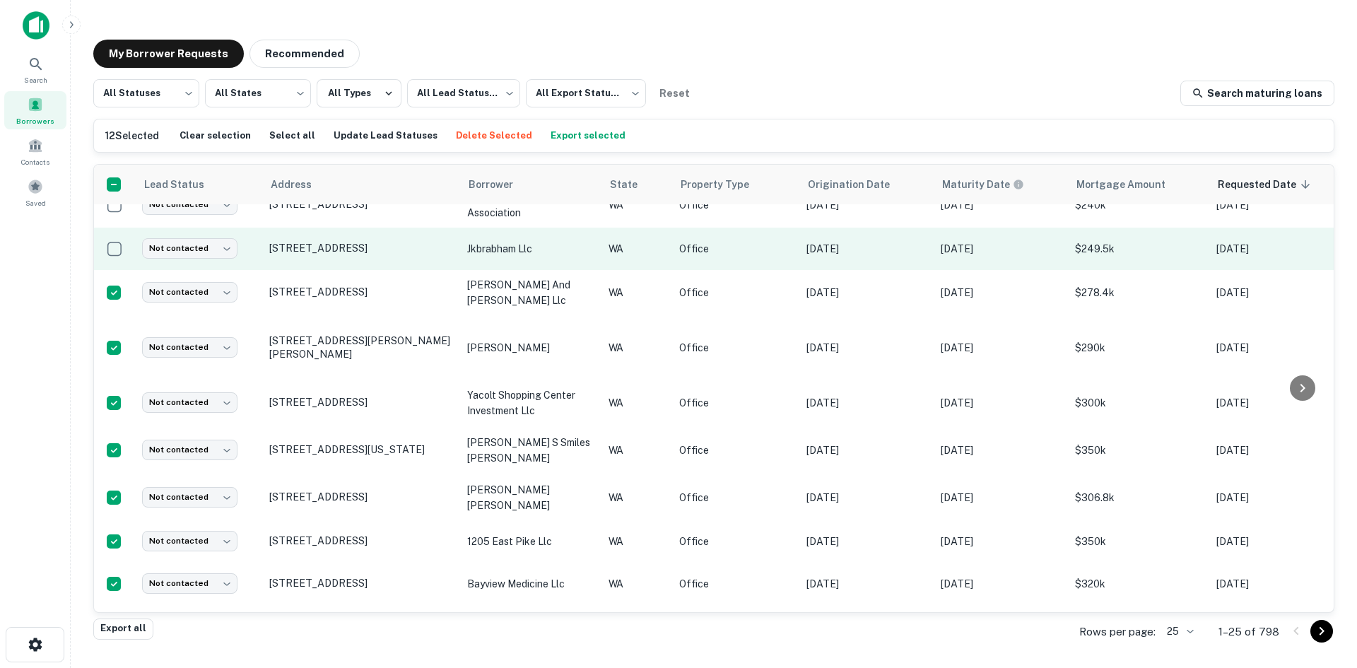 The image size is (1357, 668). What do you see at coordinates (633, 184) in the screenshot?
I see `span: State` at bounding box center [633, 184].